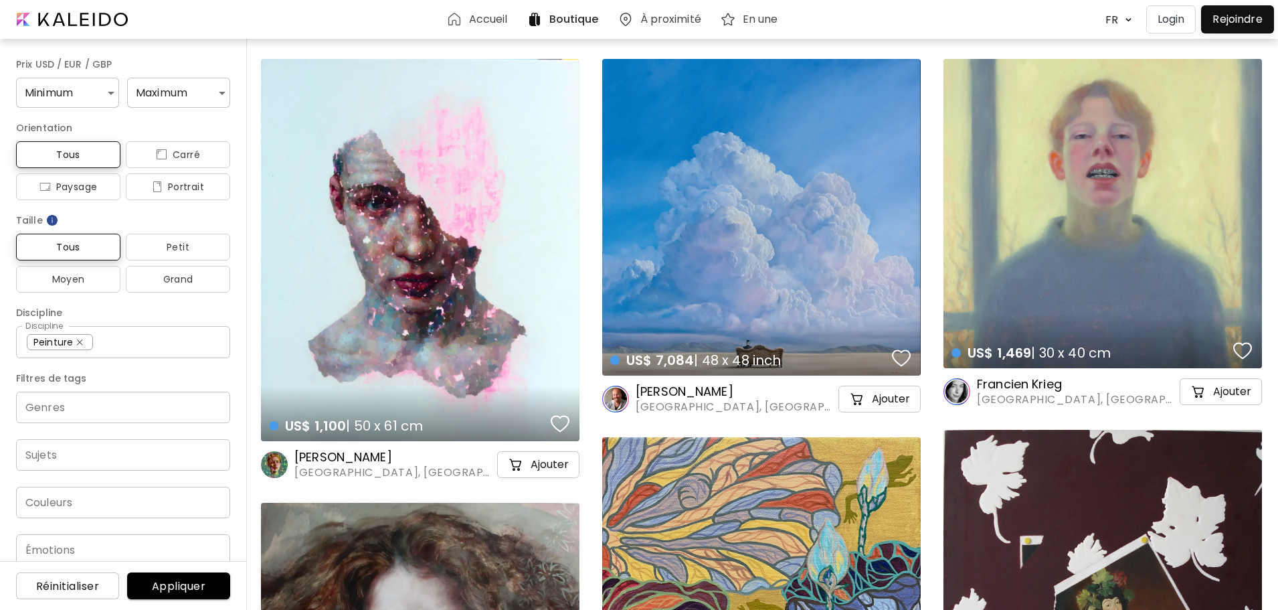 The width and height of the screenshot is (1278, 610). I want to click on button: iconCarré, so click(178, 155).